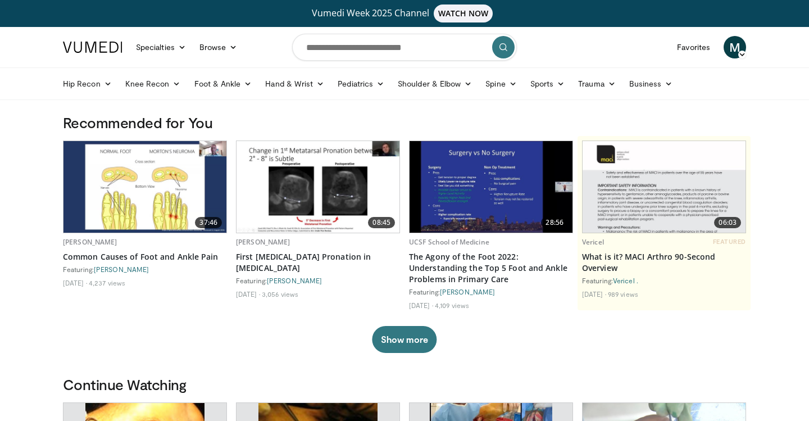 This screenshot has width=809, height=421. What do you see at coordinates (625, 280) in the screenshot?
I see `a: Vericel .` at bounding box center [625, 280].